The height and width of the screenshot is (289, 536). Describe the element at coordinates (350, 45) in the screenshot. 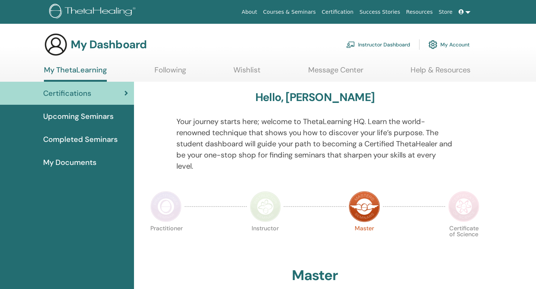

I see `img: chalkboard-teacher.svg` at that location.